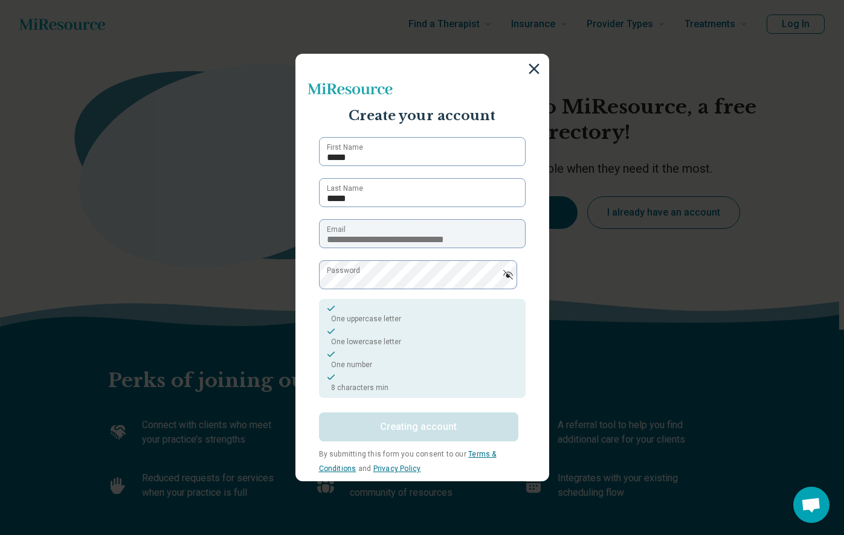 Image resolution: width=844 pixels, height=535 pixels. I want to click on a: Terms & Conditions, so click(408, 461).